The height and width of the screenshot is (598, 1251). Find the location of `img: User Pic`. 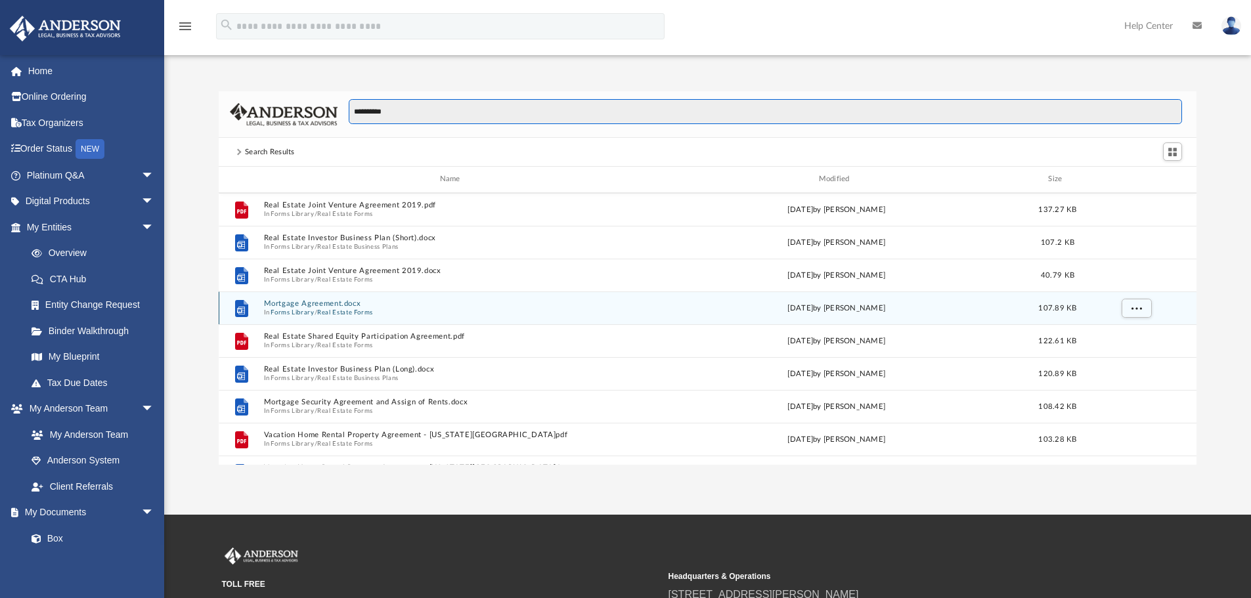

img: User Pic is located at coordinates (1231, 26).